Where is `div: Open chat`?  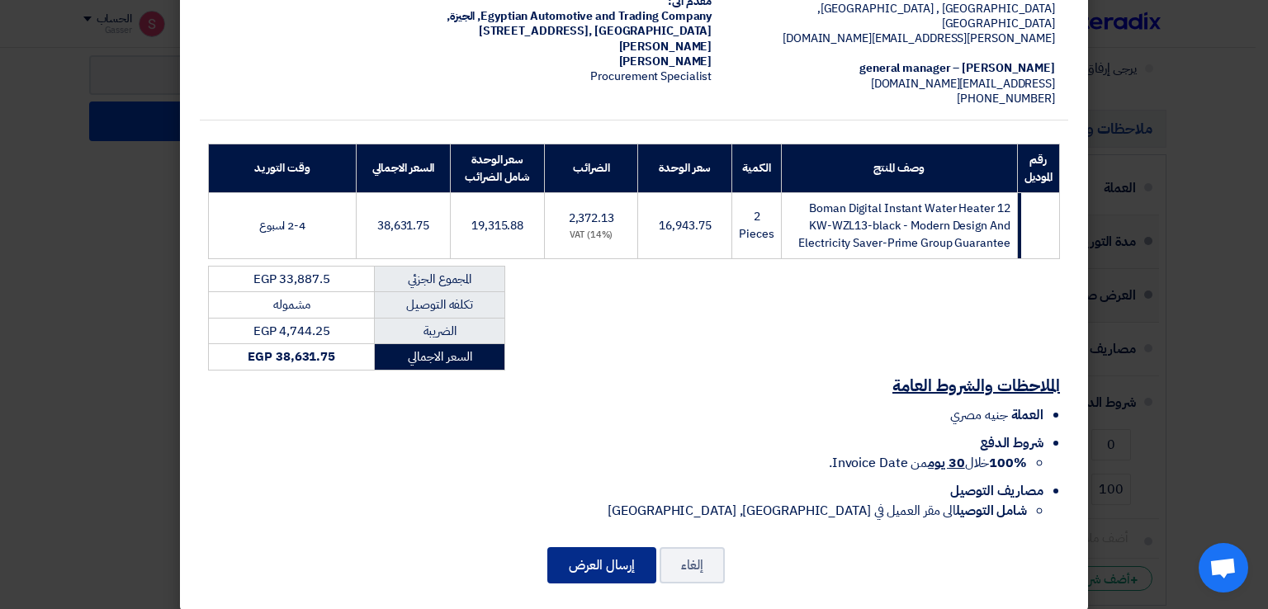
div: Open chat is located at coordinates (1223, 568).